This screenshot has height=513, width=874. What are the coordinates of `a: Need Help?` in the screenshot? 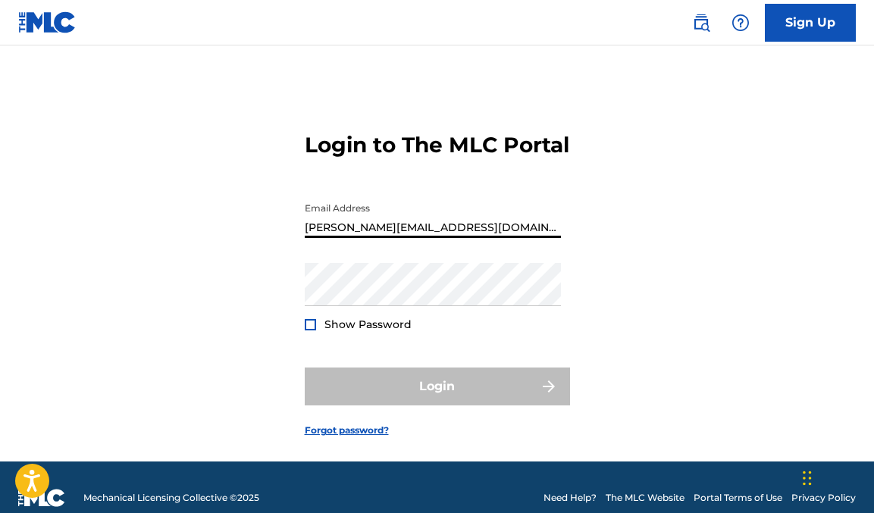 It's located at (570, 498).